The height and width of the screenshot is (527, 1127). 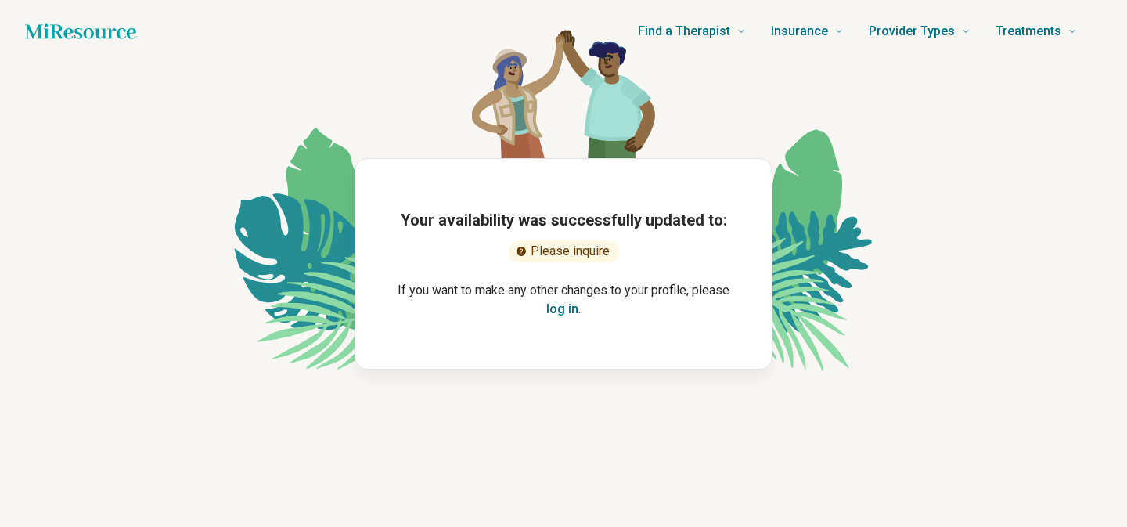 What do you see at coordinates (563, 300) in the screenshot?
I see `p: If you want to make any other changes to your profile, please .` at bounding box center [563, 300].